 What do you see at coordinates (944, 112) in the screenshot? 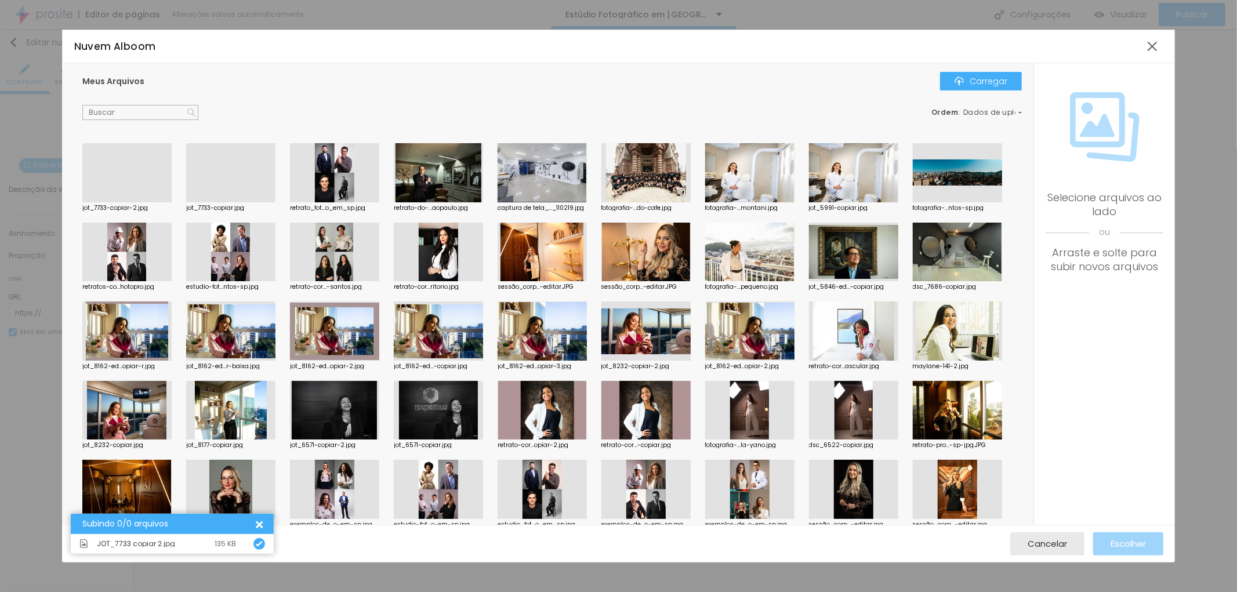
I see `font: Ordem` at bounding box center [944, 112].